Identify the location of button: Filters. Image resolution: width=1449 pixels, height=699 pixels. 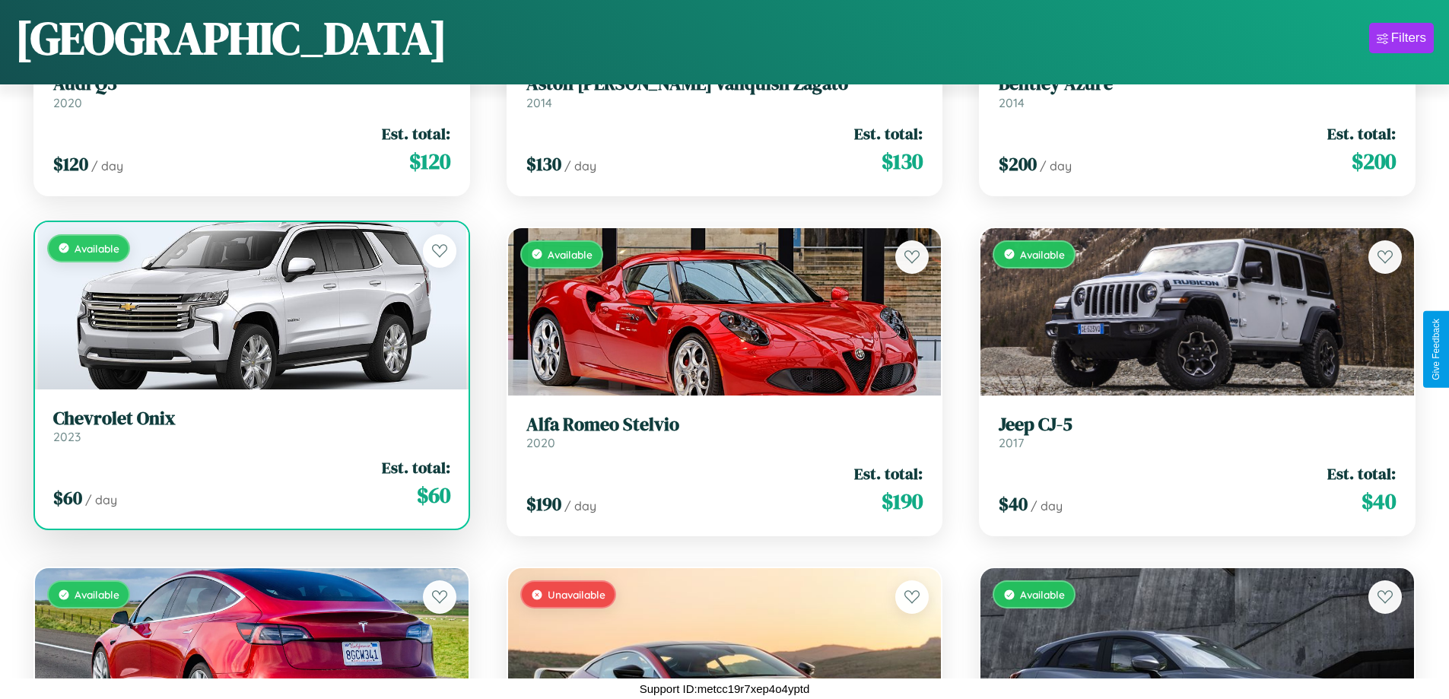
(1401, 38).